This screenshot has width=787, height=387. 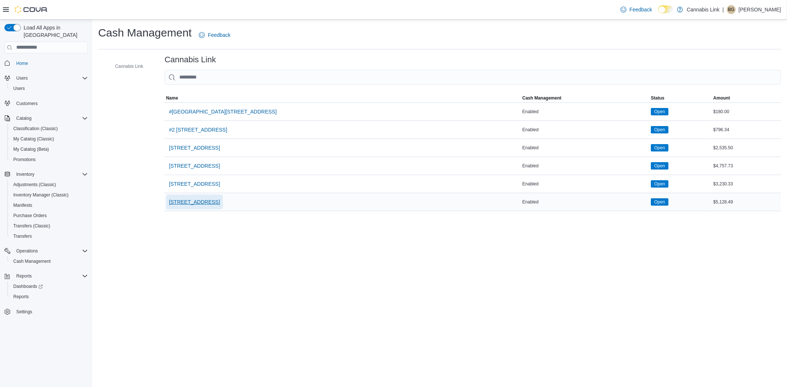 I want to click on button: Promotions, so click(x=49, y=160).